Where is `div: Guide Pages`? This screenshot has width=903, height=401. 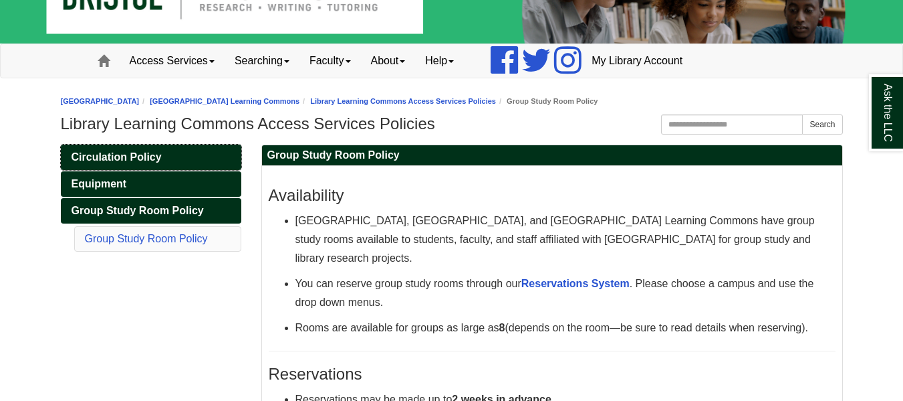 div: Guide Pages is located at coordinates (151, 199).